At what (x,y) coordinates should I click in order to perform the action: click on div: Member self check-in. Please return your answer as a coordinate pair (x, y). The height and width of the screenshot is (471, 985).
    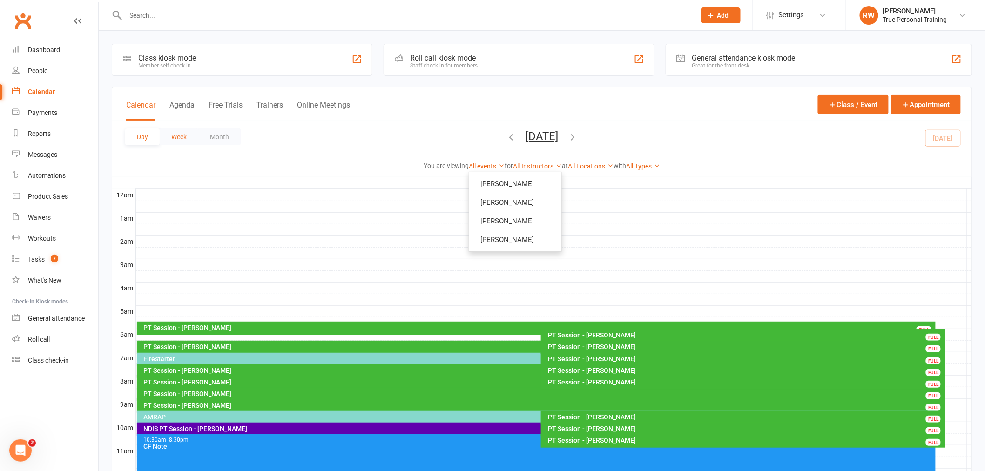
    Looking at the image, I should click on (167, 66).